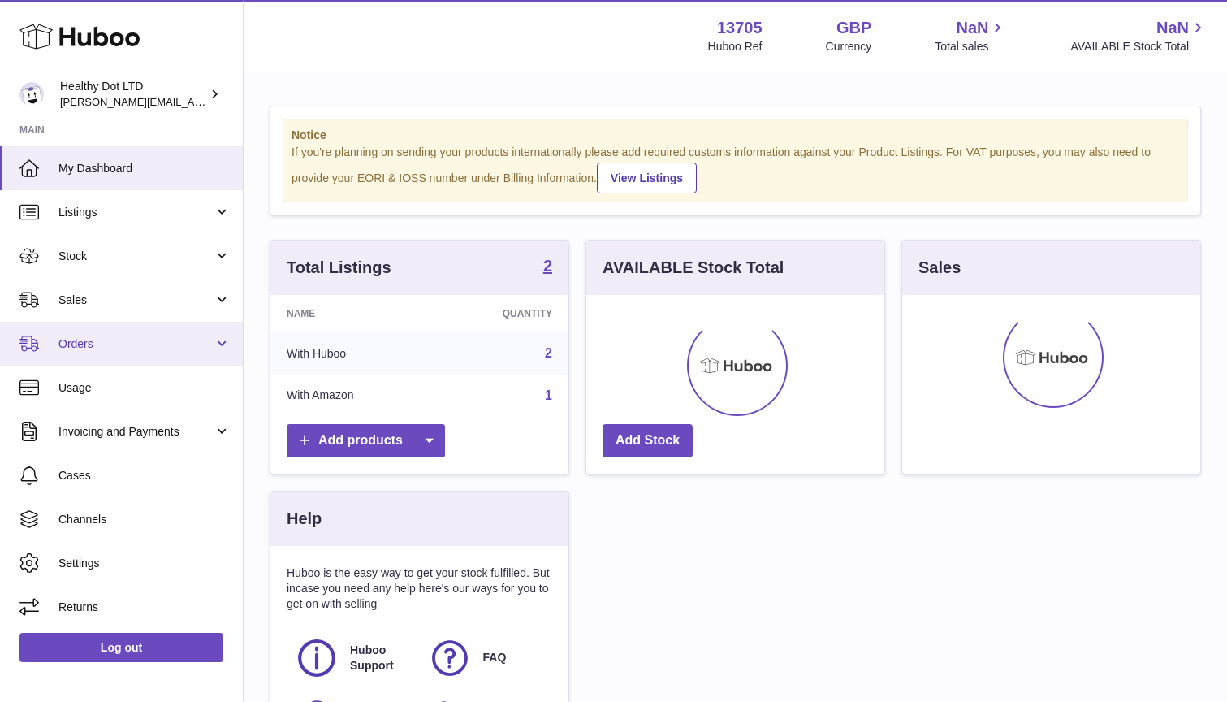 The width and height of the screenshot is (1227, 702). I want to click on a: NaN AVAILABLE Stock Total, so click(1139, 36).